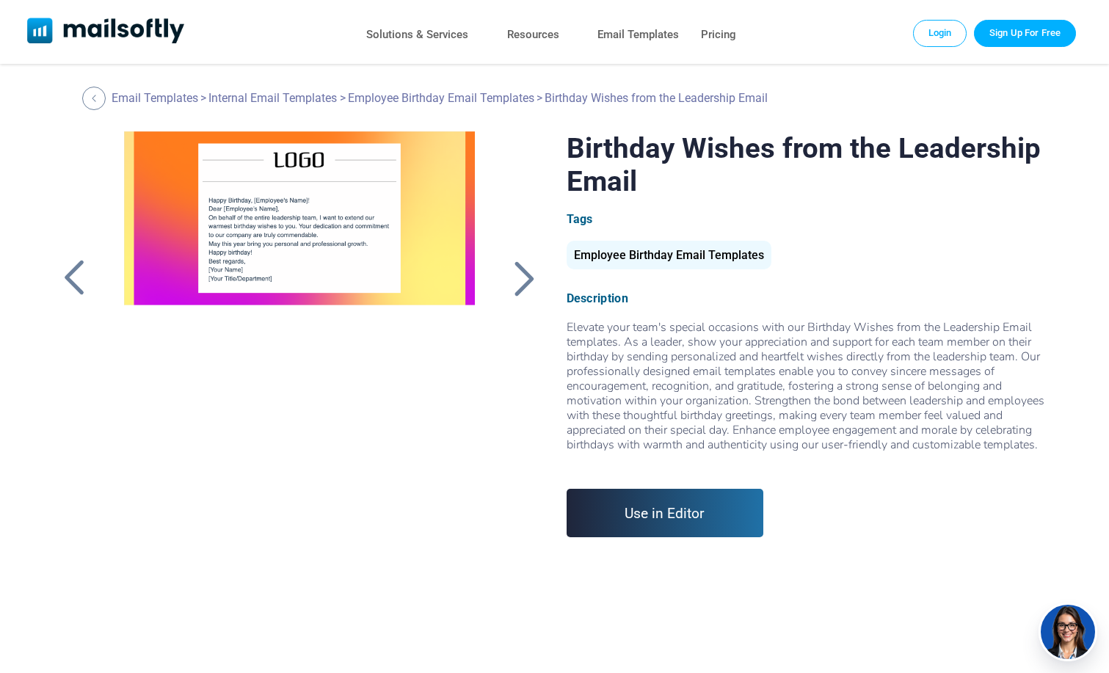 Image resolution: width=1109 pixels, height=673 pixels. What do you see at coordinates (272, 98) in the screenshot?
I see `a: Internal Email Templates` at bounding box center [272, 98].